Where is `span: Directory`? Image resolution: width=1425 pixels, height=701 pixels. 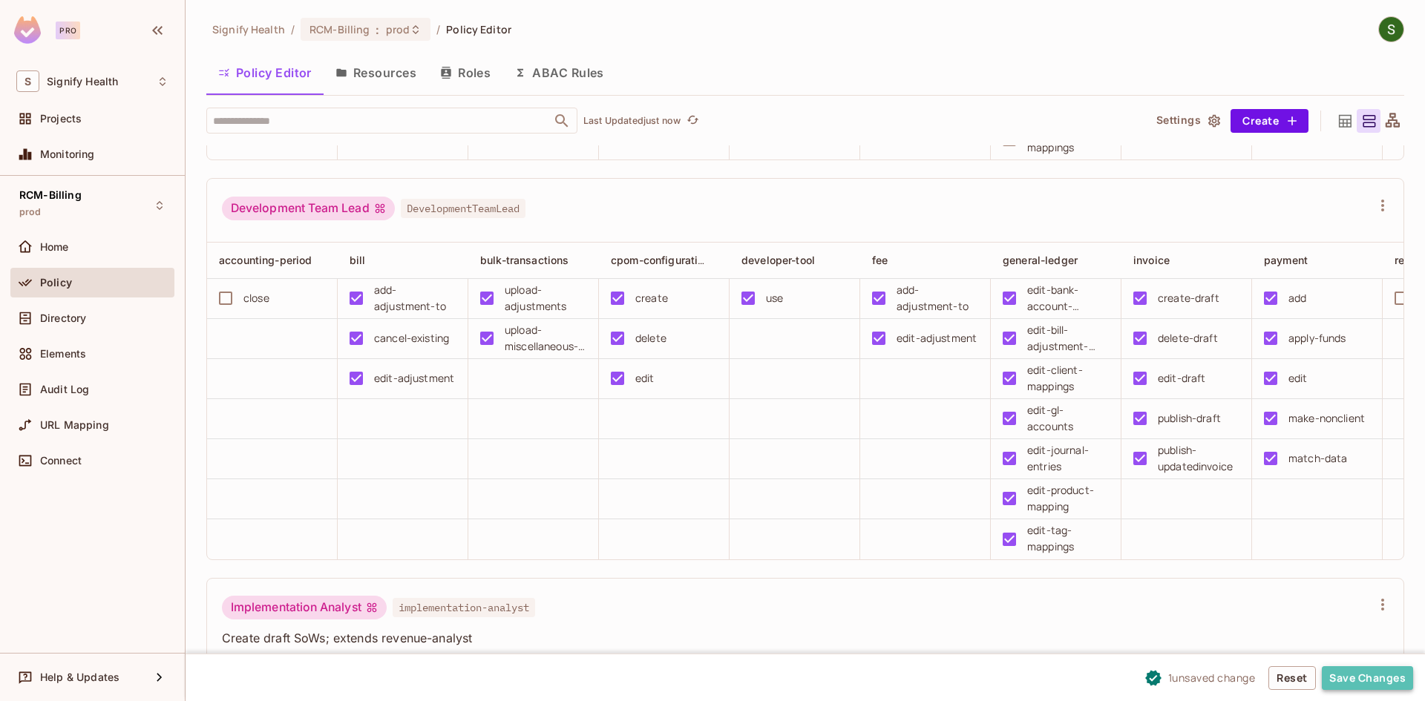
span: Directory is located at coordinates (63, 318).